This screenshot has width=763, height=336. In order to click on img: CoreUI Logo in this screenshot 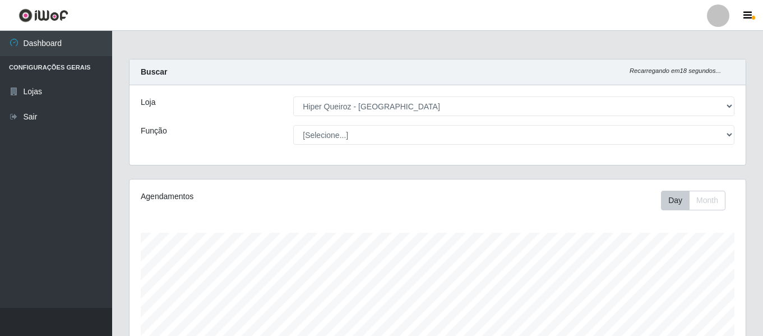, I will do `click(43, 15)`.